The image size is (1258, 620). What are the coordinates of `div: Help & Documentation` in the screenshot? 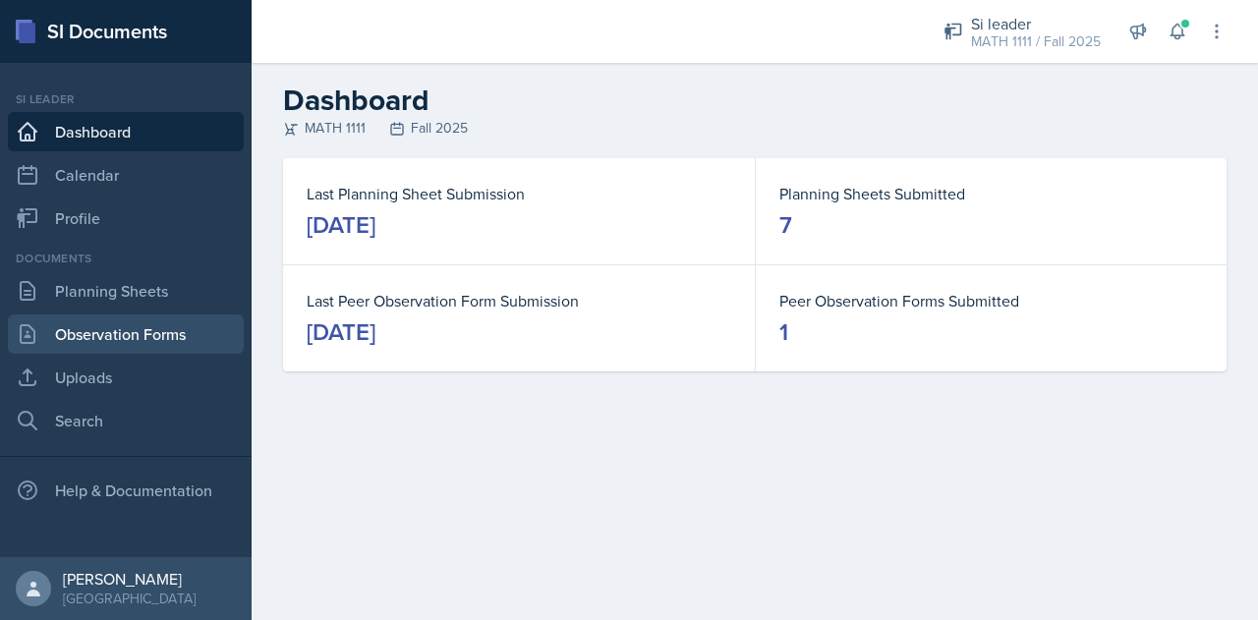 It's located at (126, 490).